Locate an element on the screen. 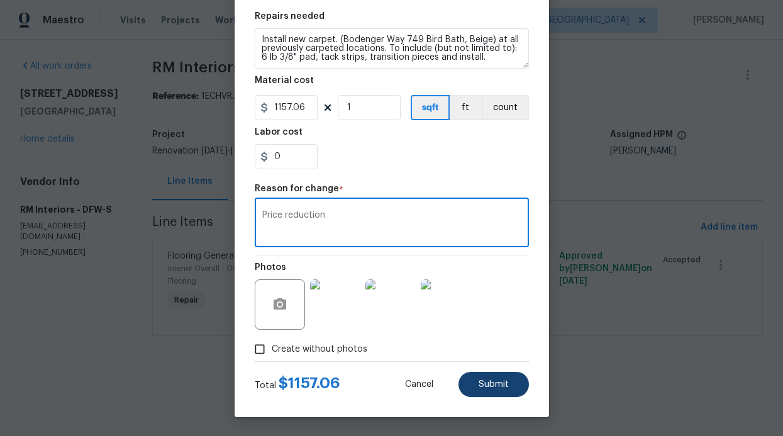  h5: Labor cost is located at coordinates (279, 132).